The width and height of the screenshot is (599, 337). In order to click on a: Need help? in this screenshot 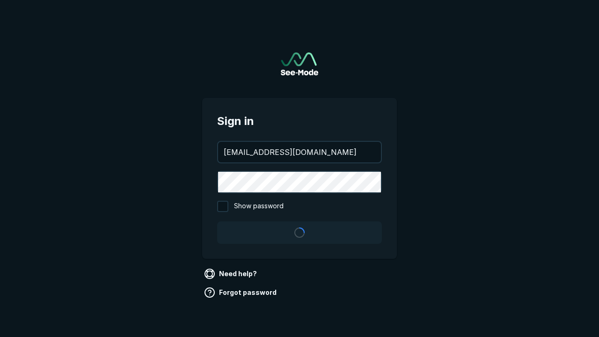, I will do `click(231, 274)`.